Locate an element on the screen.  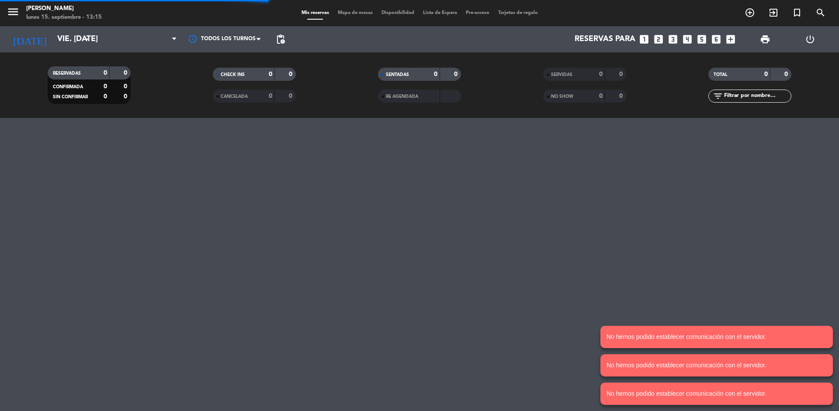
i: menu is located at coordinates (13, 12).